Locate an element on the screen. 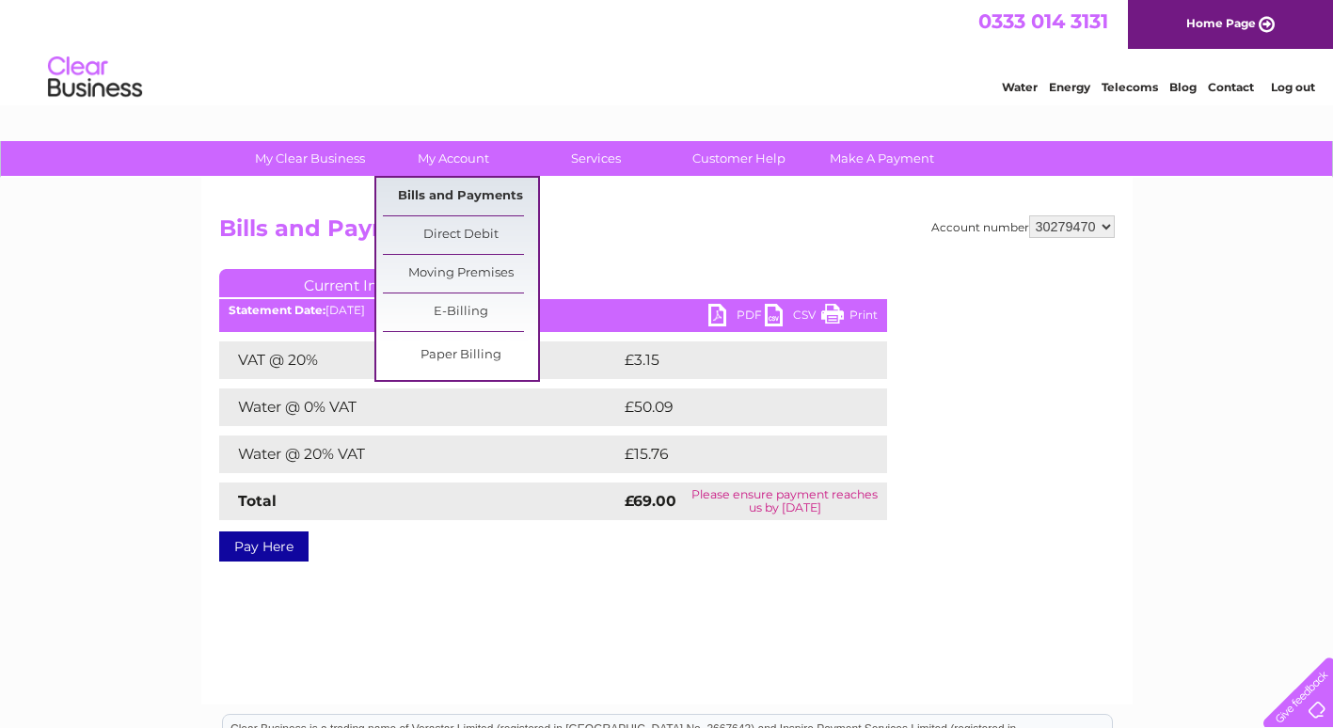  a: Blog is located at coordinates (1183, 87).